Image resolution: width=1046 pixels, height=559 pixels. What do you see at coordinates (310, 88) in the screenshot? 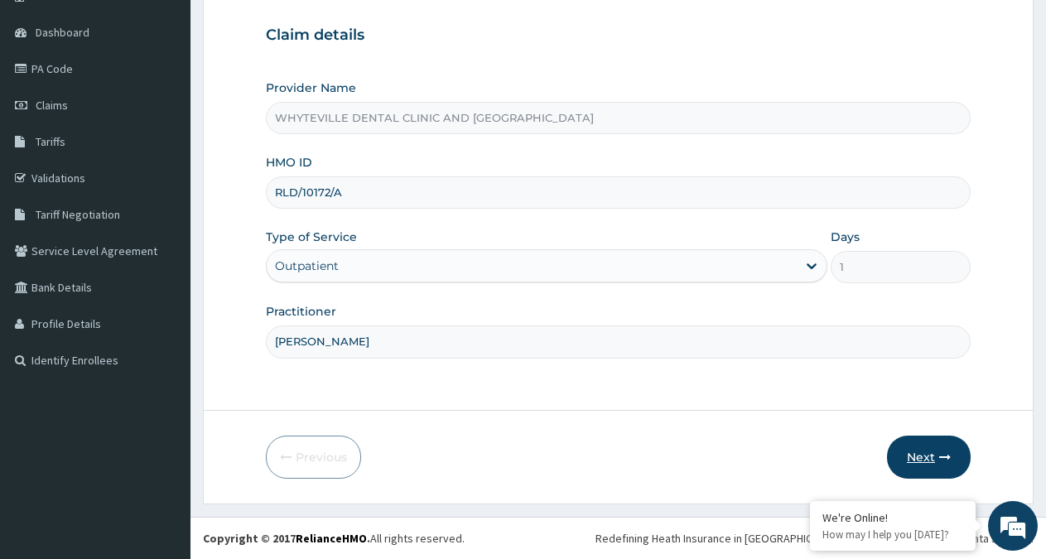
I see `label: Provider Name` at bounding box center [310, 88].